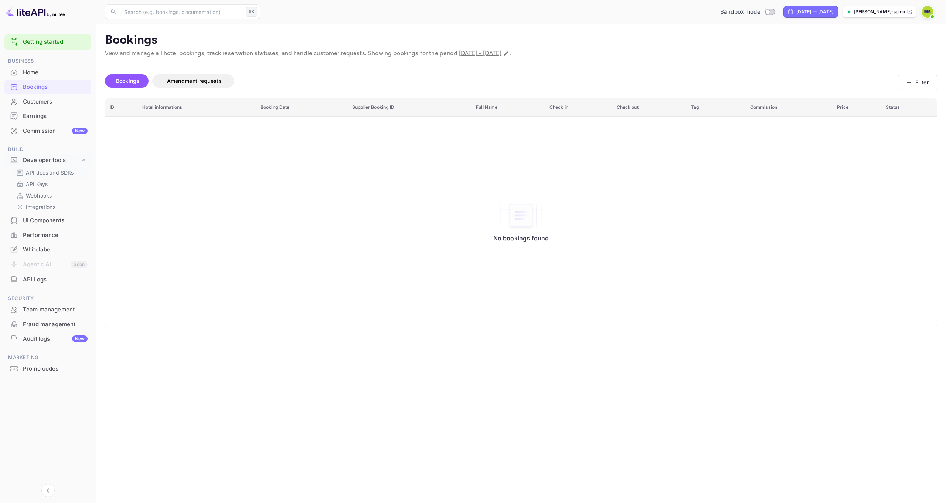 The height and width of the screenshot is (503, 946). I want to click on img: LiteAPI logo, so click(35, 12).